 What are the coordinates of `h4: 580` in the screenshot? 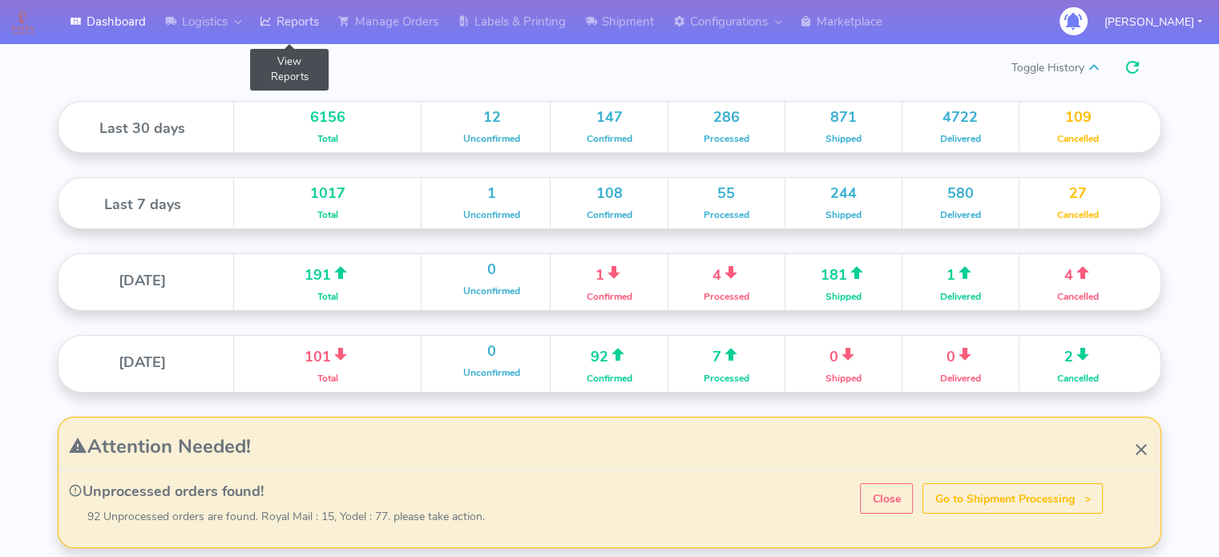 It's located at (960, 194).